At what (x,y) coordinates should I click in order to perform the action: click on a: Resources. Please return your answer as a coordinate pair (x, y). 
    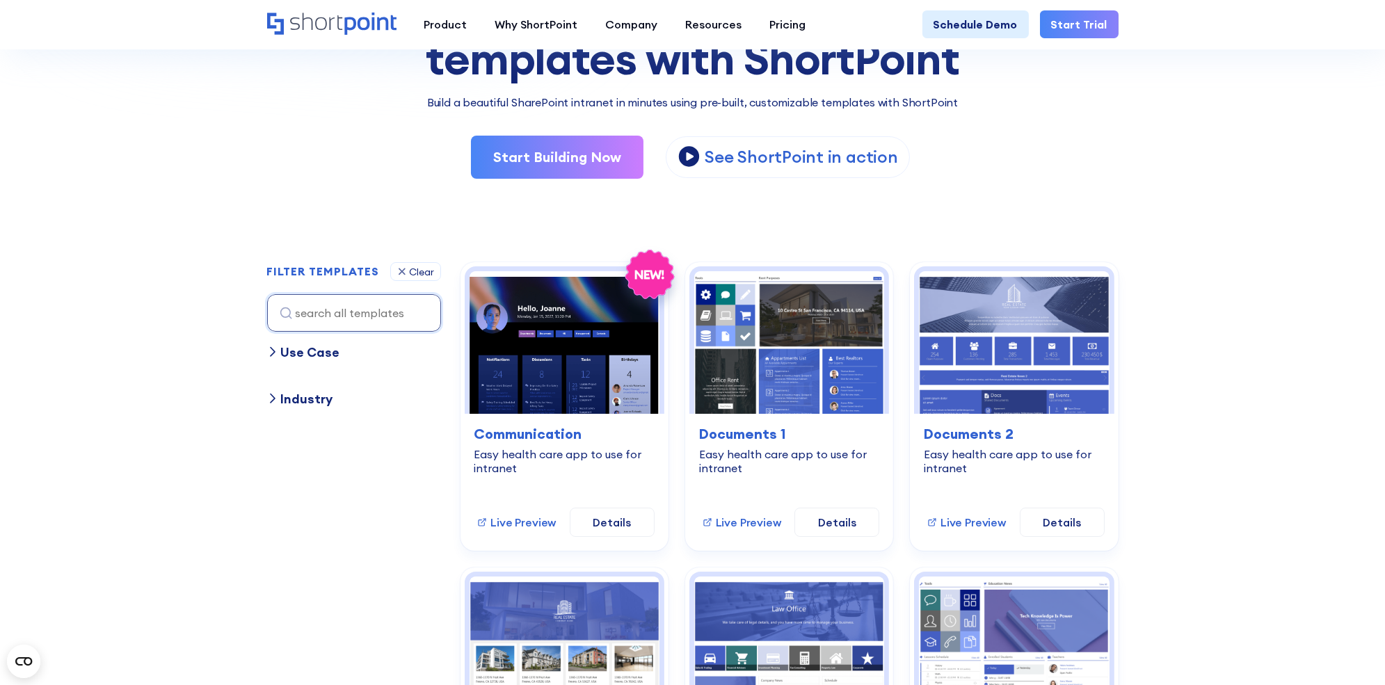
    Looking at the image, I should click on (714, 24).